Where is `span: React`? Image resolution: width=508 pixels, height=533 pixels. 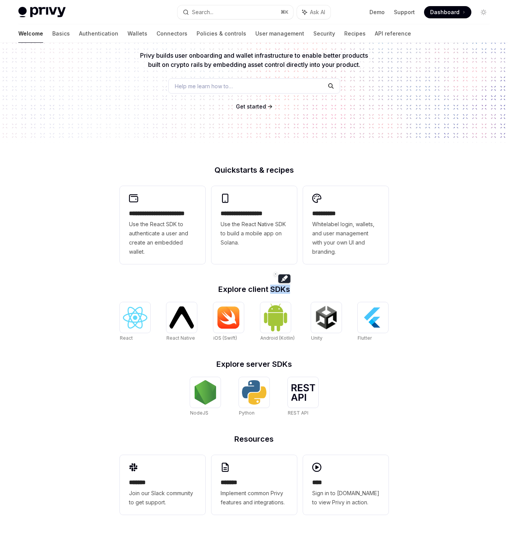 span: React is located at coordinates (126, 338).